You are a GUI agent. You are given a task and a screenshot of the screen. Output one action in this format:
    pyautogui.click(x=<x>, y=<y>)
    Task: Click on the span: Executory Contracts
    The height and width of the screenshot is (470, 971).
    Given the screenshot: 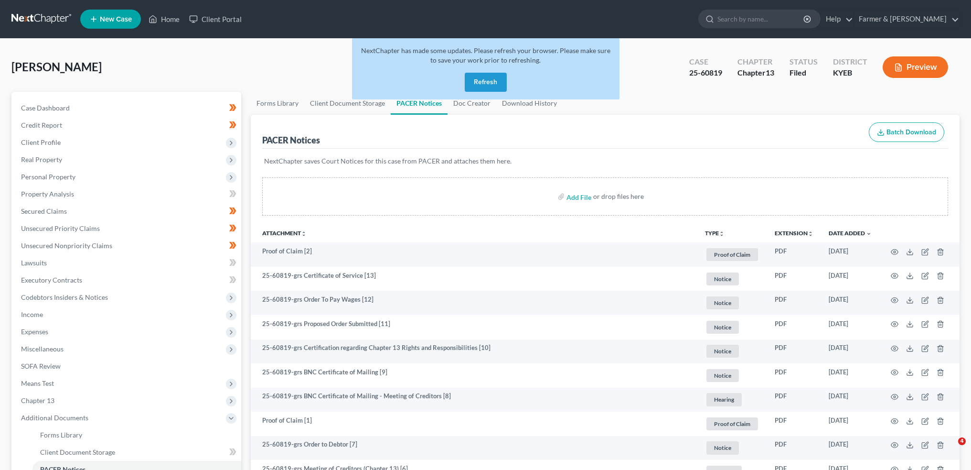 What is the action you would take?
    pyautogui.click(x=52, y=280)
    